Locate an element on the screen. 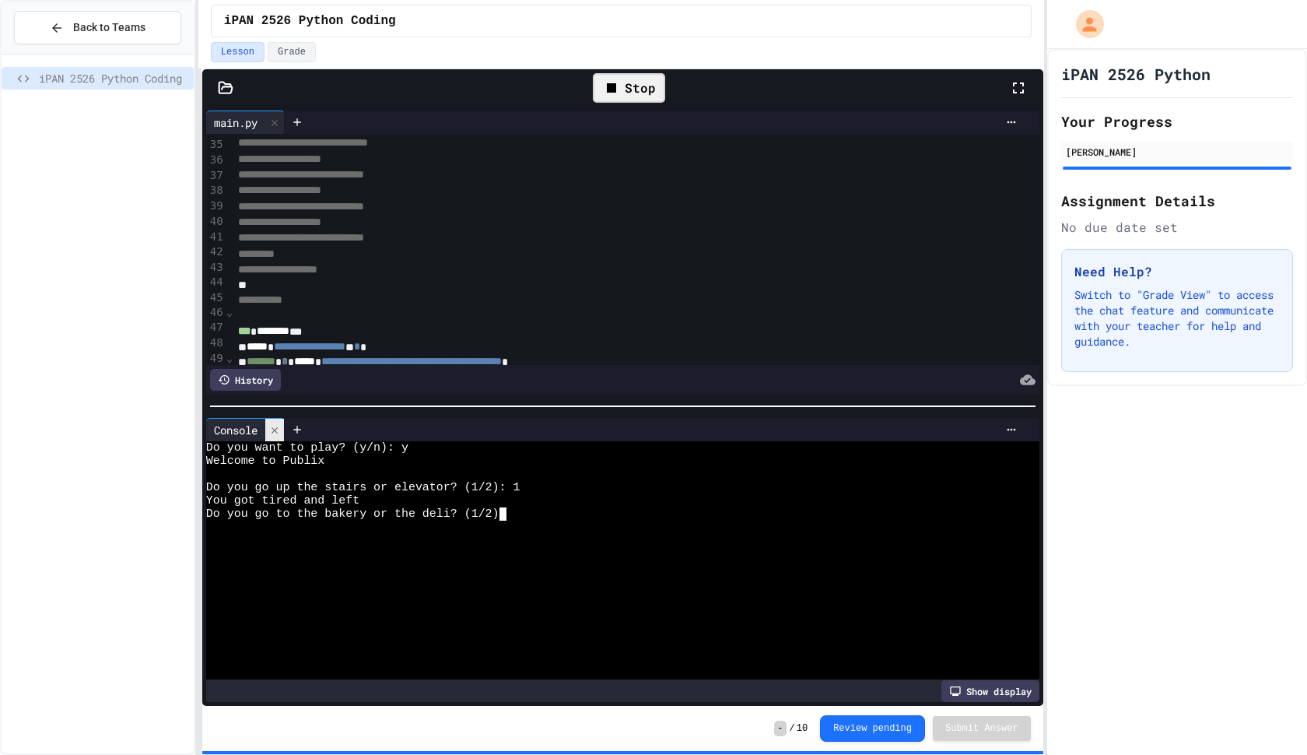  button: Review pending is located at coordinates (872, 728).